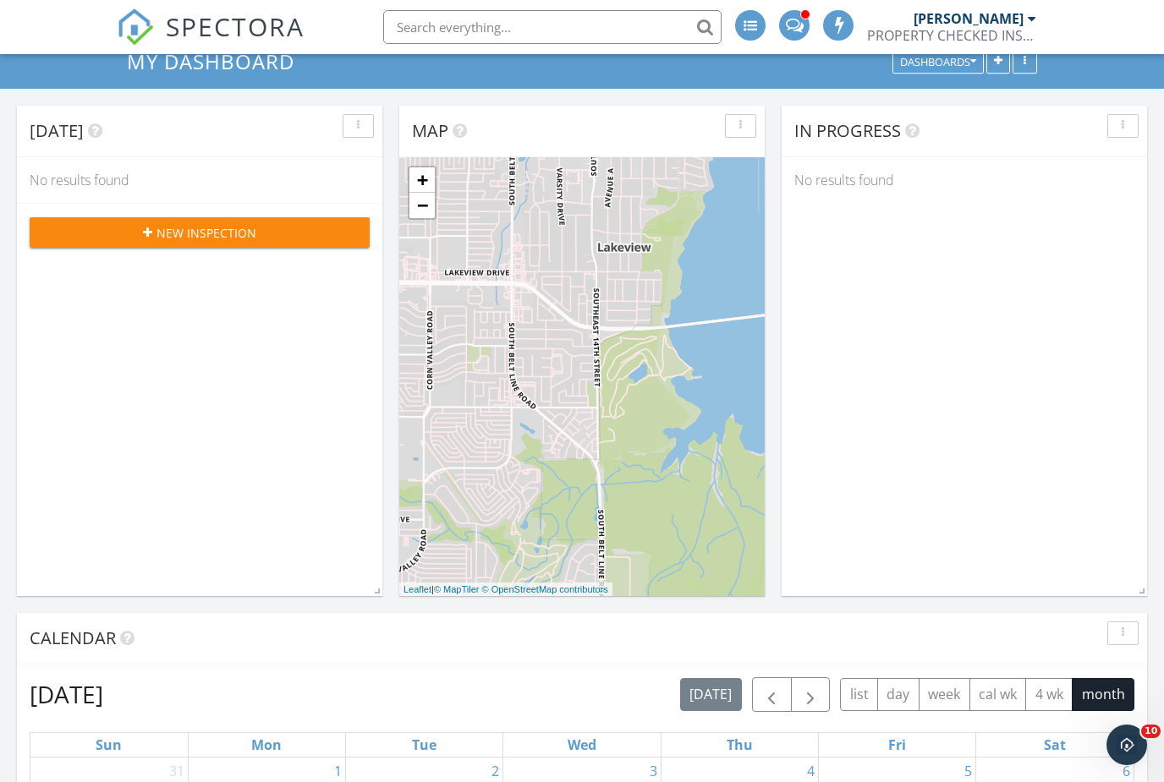  Describe the element at coordinates (944, 694) in the screenshot. I see `button: week` at that location.